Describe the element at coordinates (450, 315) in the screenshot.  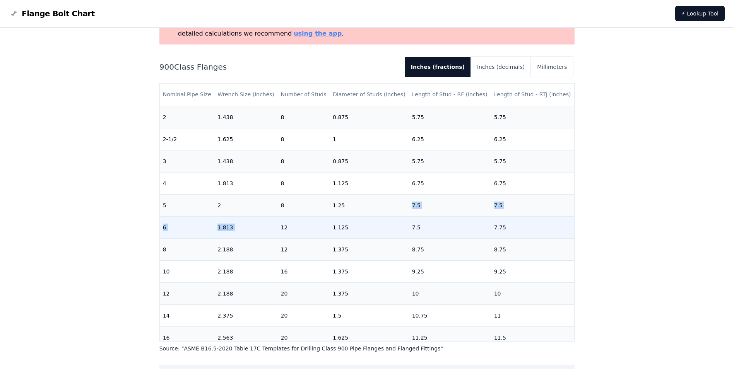
I see `td: 10.75` at that location.